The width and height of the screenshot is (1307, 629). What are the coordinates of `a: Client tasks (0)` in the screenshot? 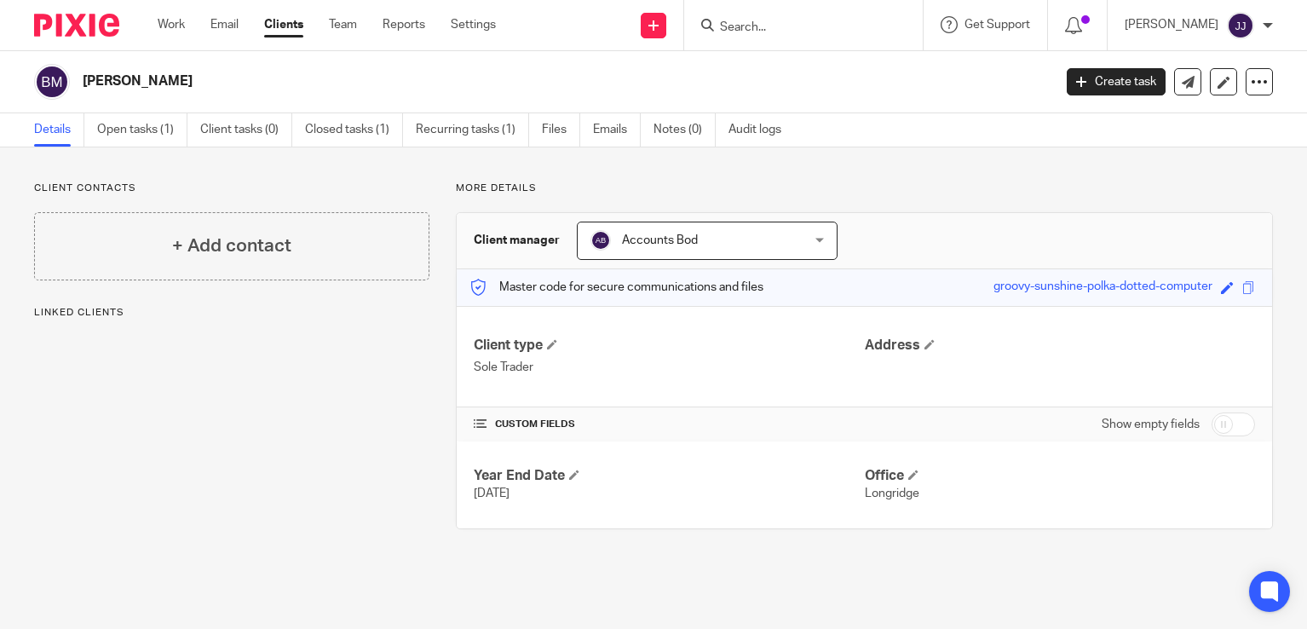 It's located at (246, 130).